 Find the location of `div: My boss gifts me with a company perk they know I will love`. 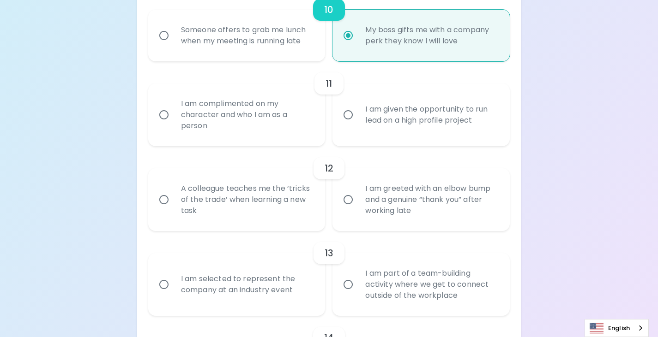

div: My boss gifts me with a company perk they know I will love is located at coordinates (431, 36).